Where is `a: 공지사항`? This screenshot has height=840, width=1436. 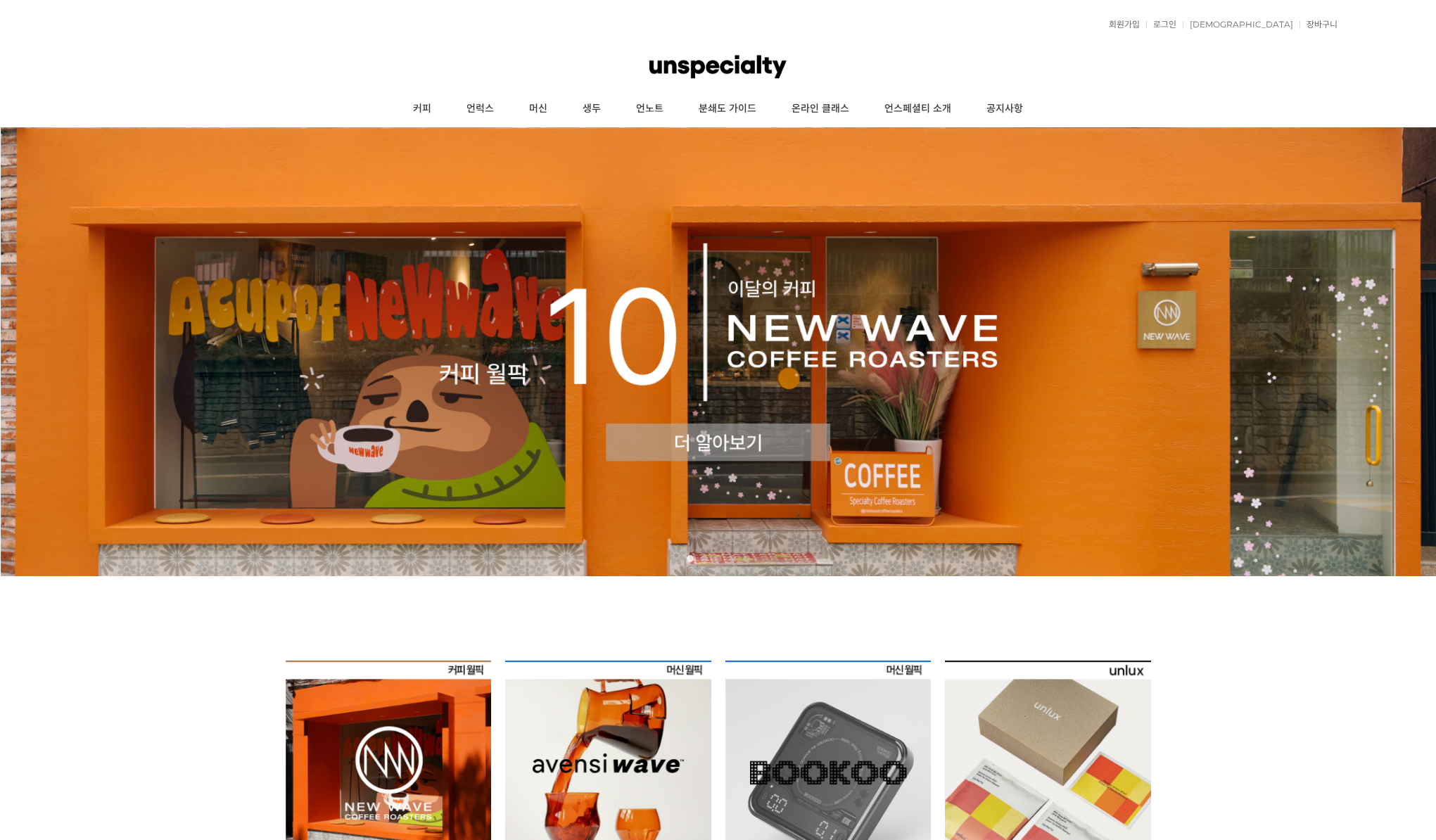
a: 공지사항 is located at coordinates (1005, 109).